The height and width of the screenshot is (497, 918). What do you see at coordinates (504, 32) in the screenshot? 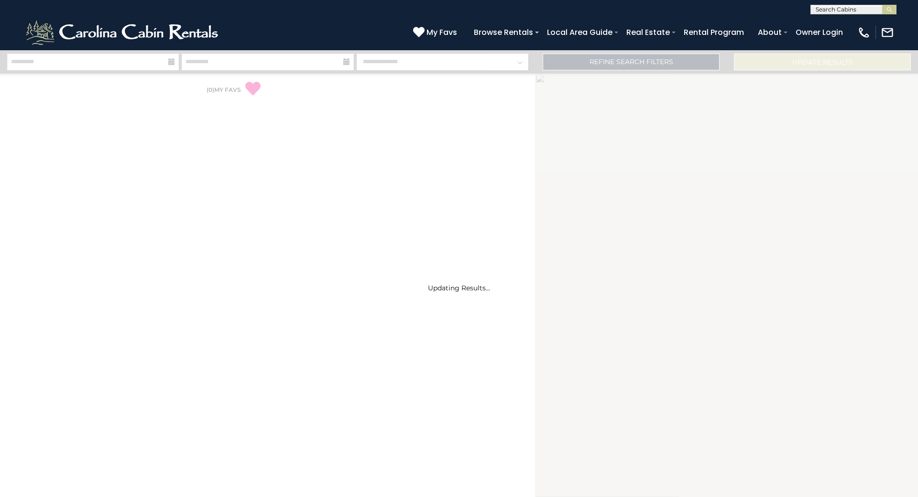
I see `a: Browse Rentals` at bounding box center [504, 32].